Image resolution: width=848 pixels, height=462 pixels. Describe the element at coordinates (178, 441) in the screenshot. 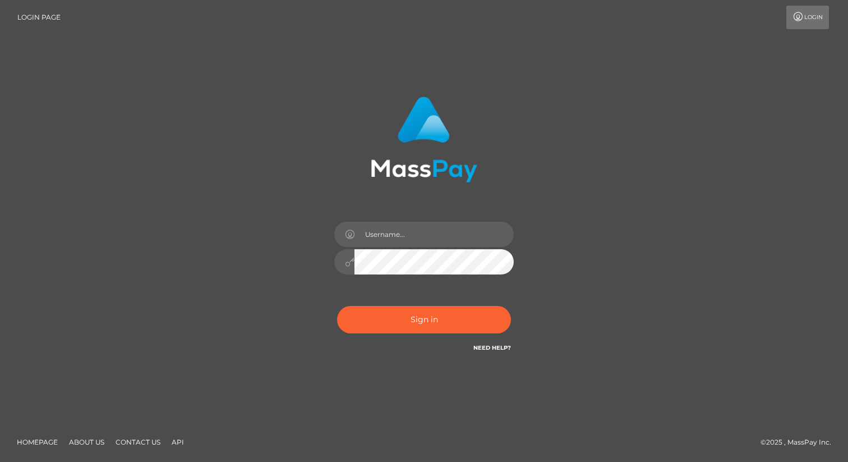

I see `a: API` at that location.